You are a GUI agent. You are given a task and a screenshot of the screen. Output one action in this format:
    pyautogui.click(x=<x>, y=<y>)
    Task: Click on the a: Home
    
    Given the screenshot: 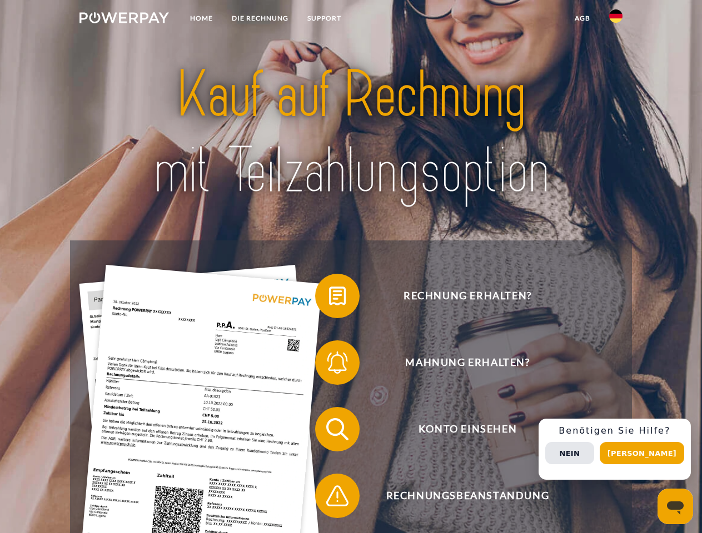 What is the action you would take?
    pyautogui.click(x=201, y=18)
    